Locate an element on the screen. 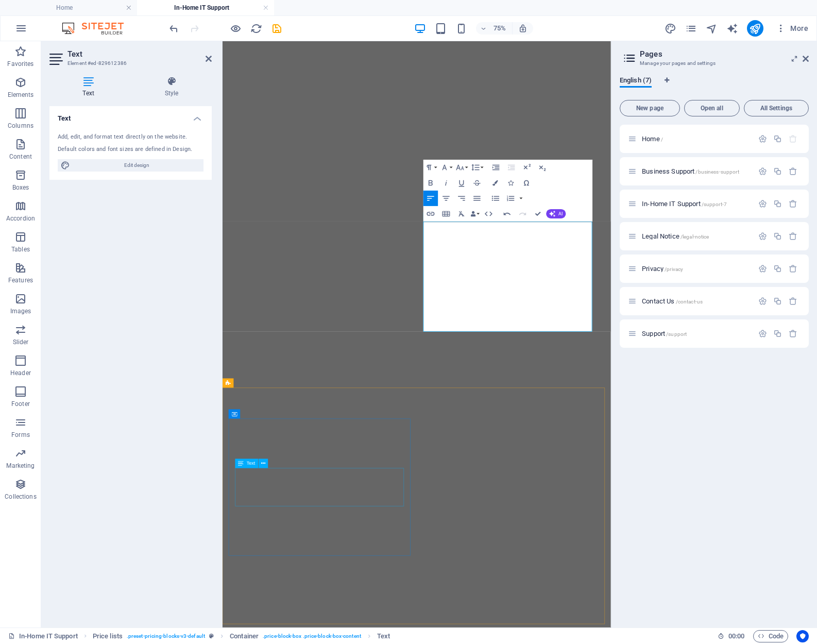  p: Favorites is located at coordinates (20, 64).